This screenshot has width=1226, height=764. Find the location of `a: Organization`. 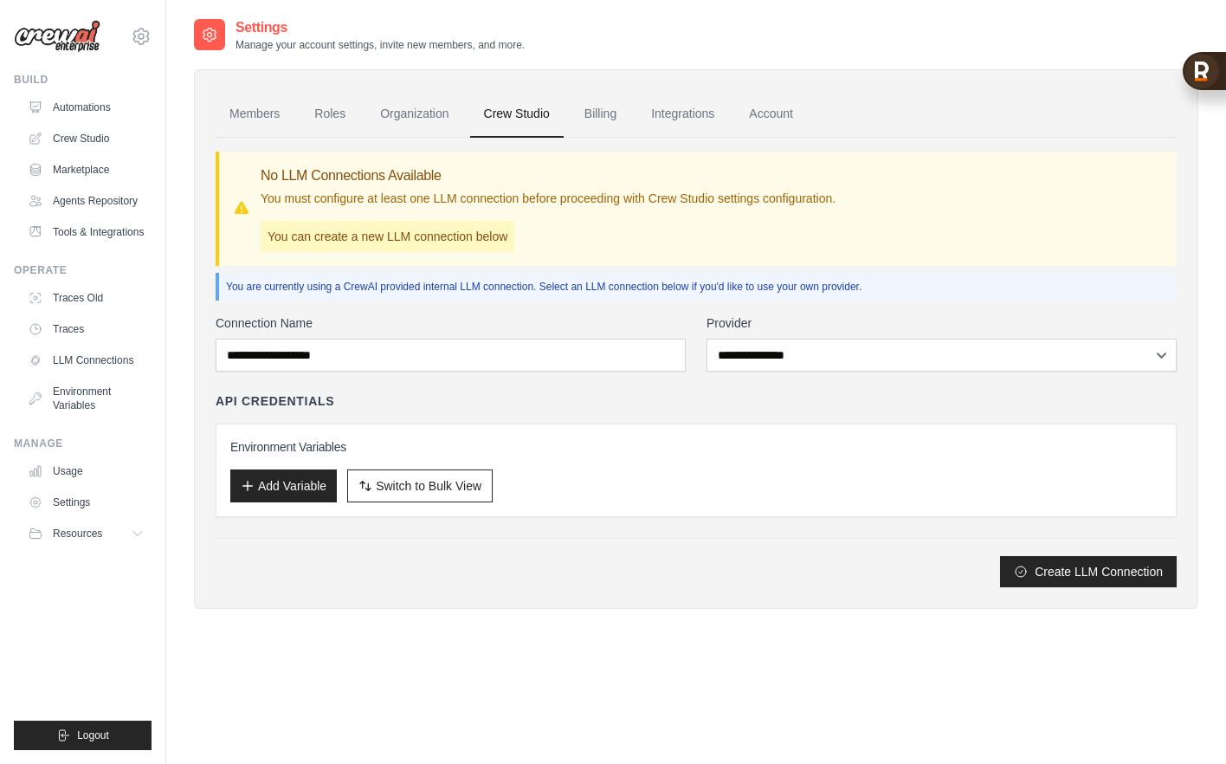

a: Organization is located at coordinates (414, 114).